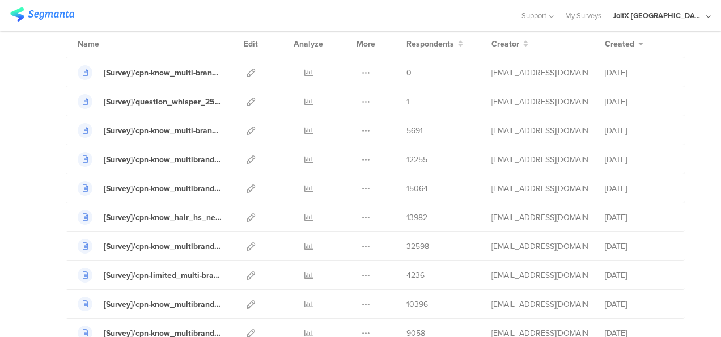  I want to click on div: [Survey]/cpn-know_multibrand_new-product-2503/, so click(163, 304).